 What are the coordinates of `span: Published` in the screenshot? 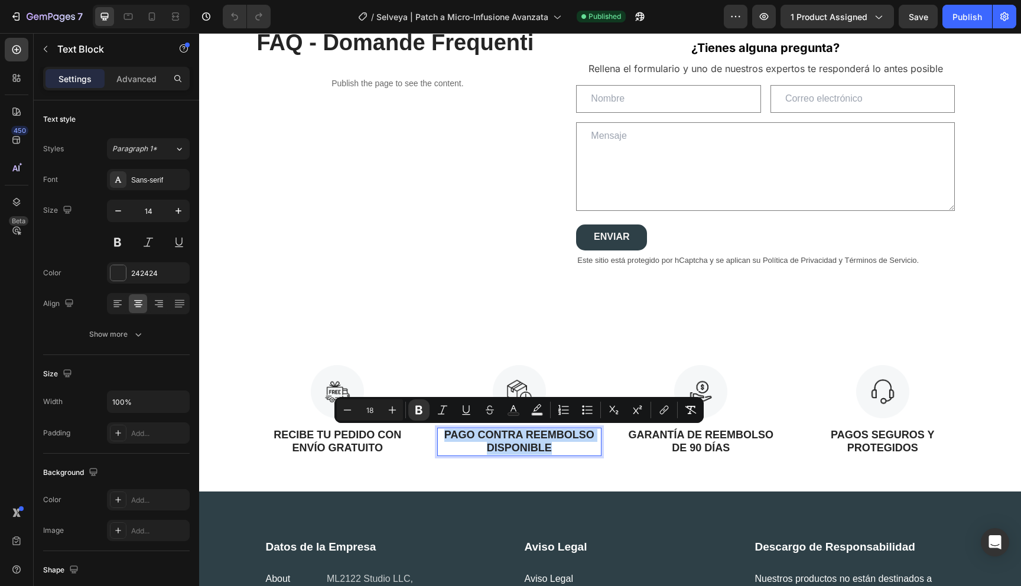 It's located at (604, 17).